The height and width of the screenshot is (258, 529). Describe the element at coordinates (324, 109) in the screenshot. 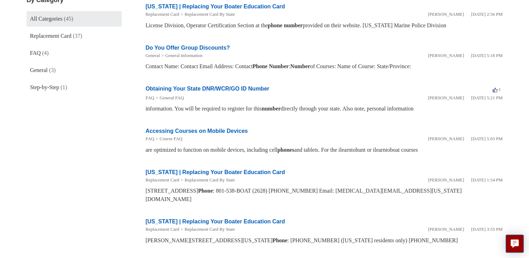

I see `div: information. You will be required to register for this directly through your state. Also note, pe...` at that location.